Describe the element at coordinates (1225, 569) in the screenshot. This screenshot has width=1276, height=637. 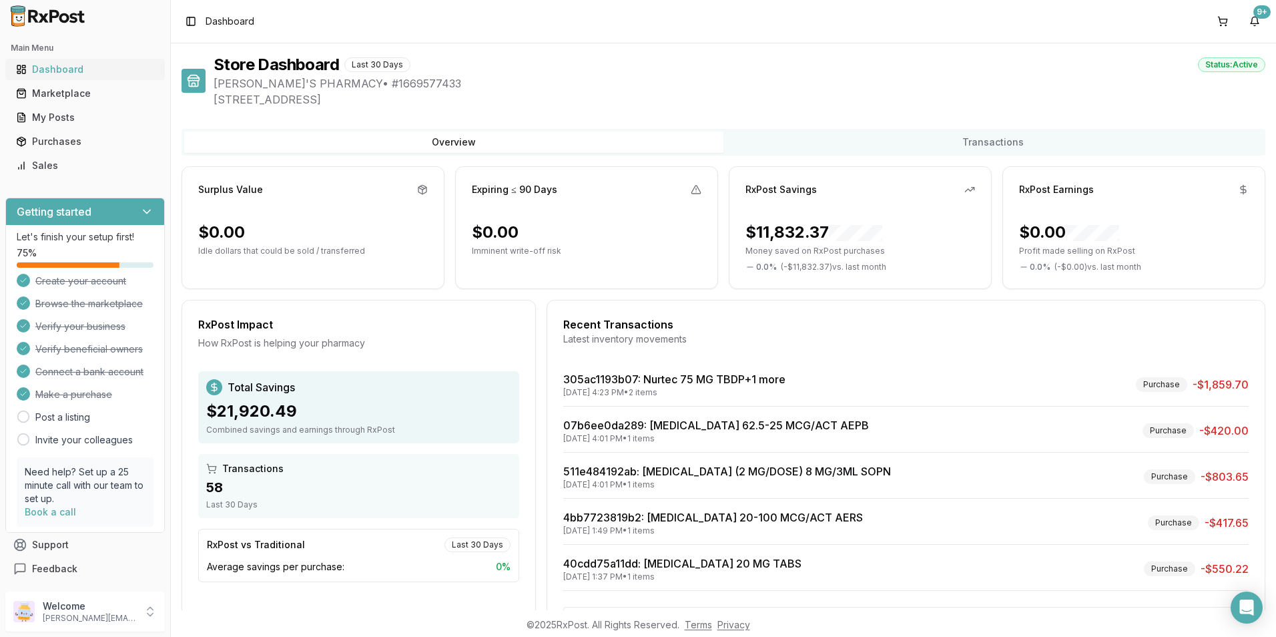
I see `span: -$550.22` at that location.